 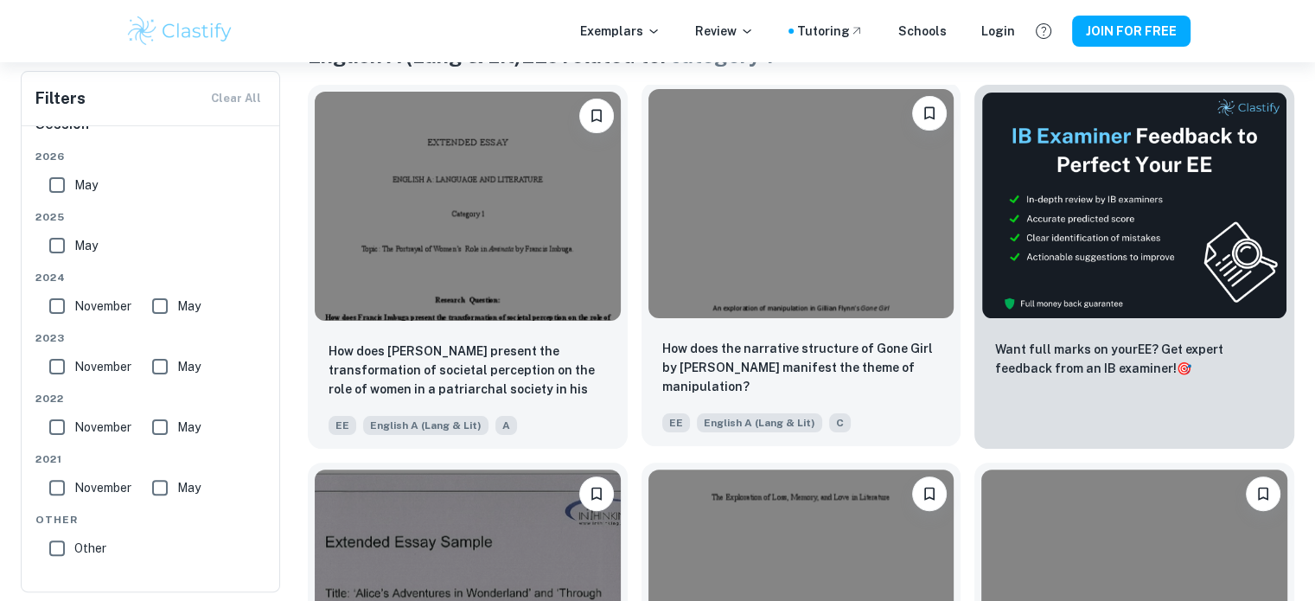 I want to click on button: Help and Feedback, so click(x=1043, y=31).